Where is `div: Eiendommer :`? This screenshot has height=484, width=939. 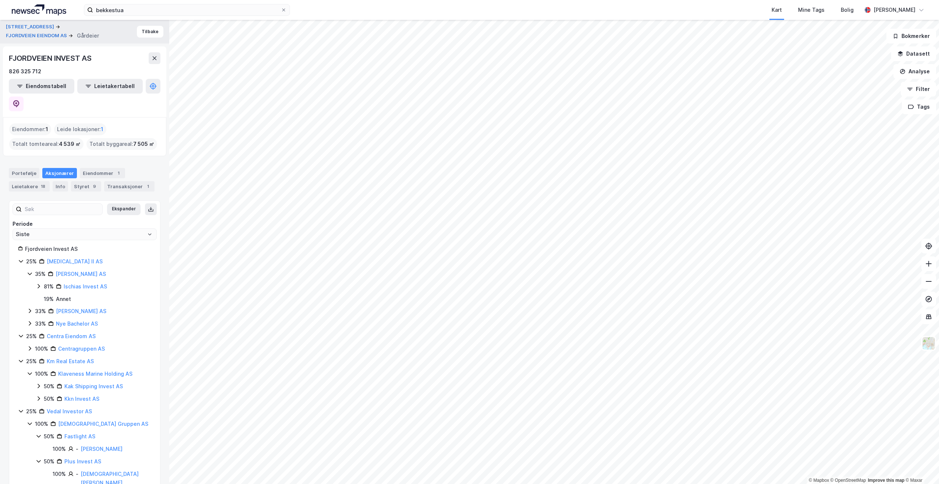 div: Eiendommer : is located at coordinates (30, 129).